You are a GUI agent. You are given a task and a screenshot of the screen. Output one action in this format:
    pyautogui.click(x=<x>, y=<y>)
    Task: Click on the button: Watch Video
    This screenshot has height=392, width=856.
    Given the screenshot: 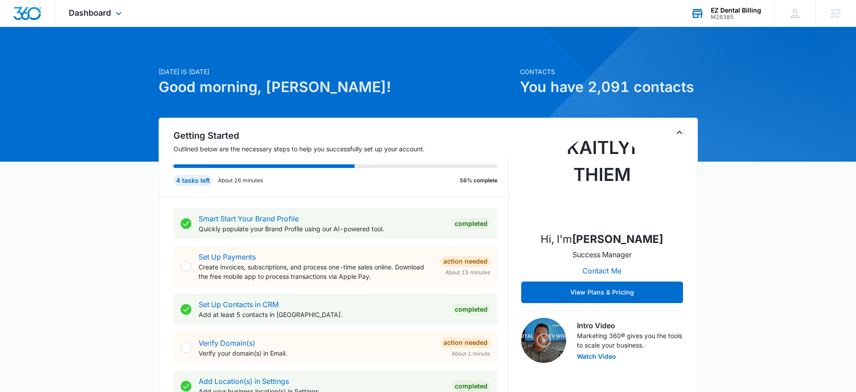 What is the action you would take?
    pyautogui.click(x=596, y=357)
    